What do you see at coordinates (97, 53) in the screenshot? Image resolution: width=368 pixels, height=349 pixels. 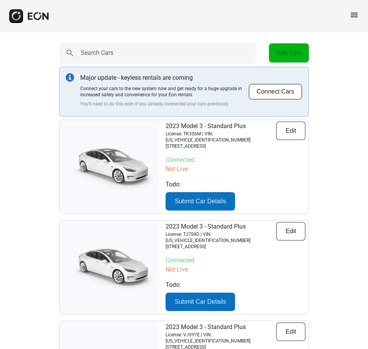 I see `label: Search Cars` at bounding box center [97, 53].